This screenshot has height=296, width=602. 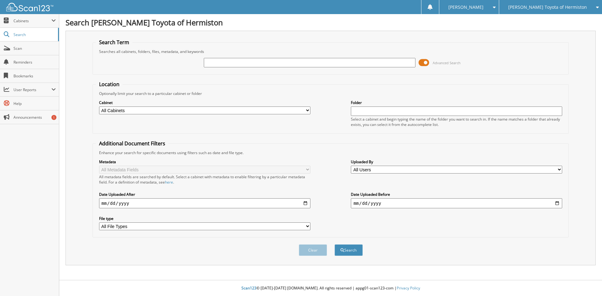 What do you see at coordinates (109, 84) in the screenshot?
I see `legend: Location` at bounding box center [109, 84].